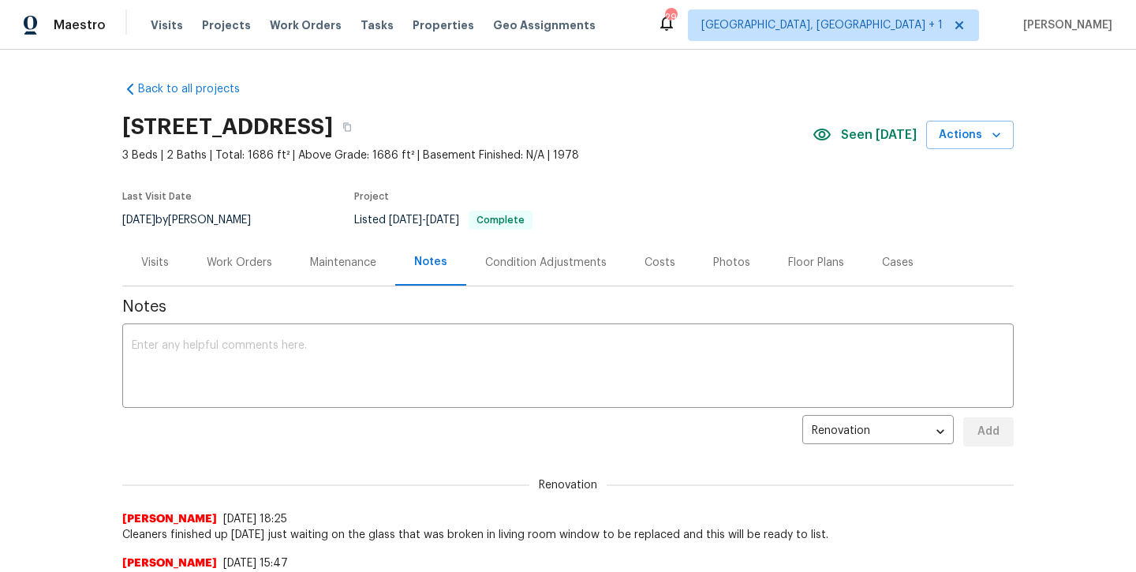 This screenshot has width=1136, height=572. I want to click on span: Projects, so click(226, 25).